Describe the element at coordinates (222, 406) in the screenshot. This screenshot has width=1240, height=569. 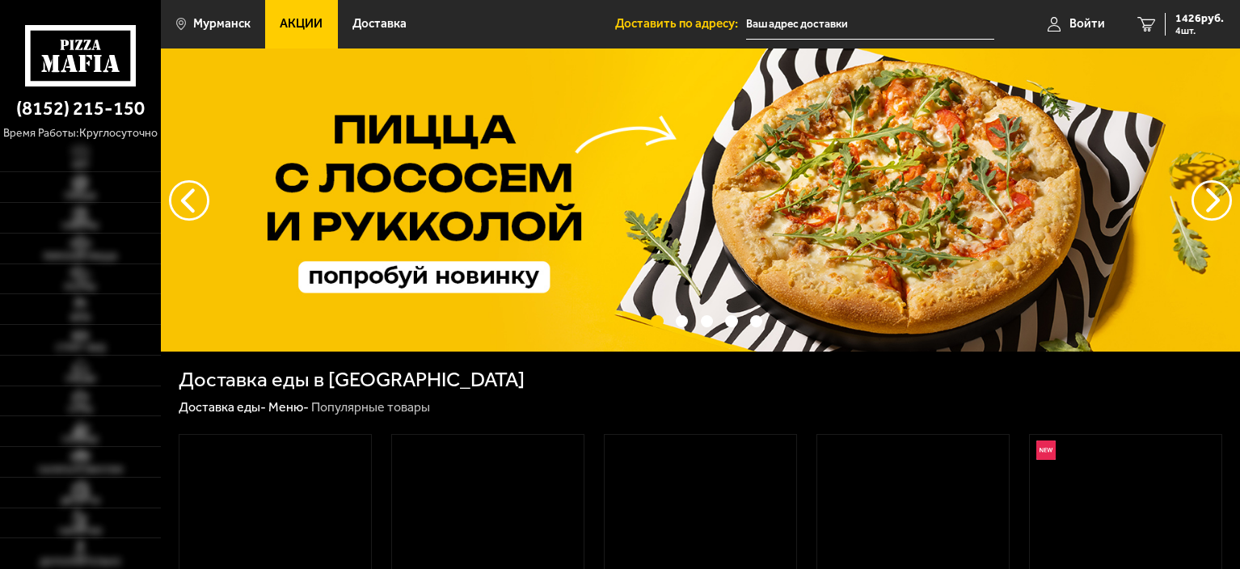
I see `a: Доставка еды-` at that location.